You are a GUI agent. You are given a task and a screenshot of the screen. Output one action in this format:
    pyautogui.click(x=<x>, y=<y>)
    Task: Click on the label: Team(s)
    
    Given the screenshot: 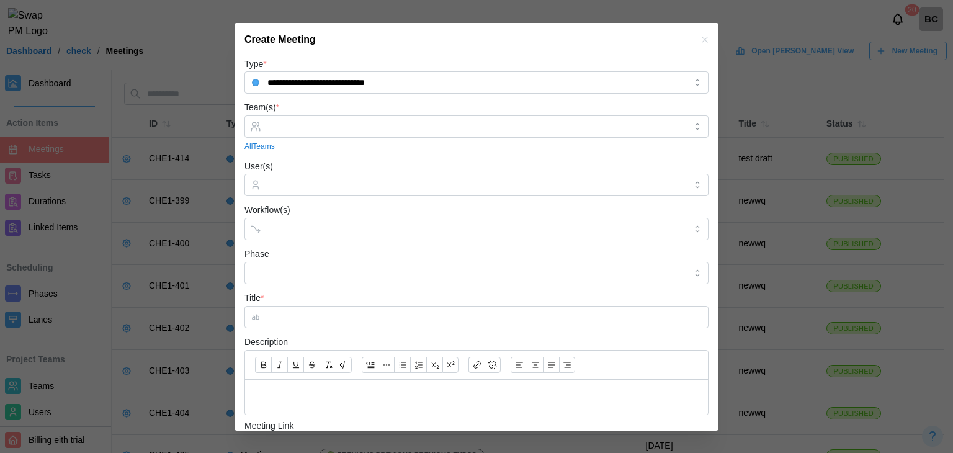 What is the action you would take?
    pyautogui.click(x=262, y=108)
    